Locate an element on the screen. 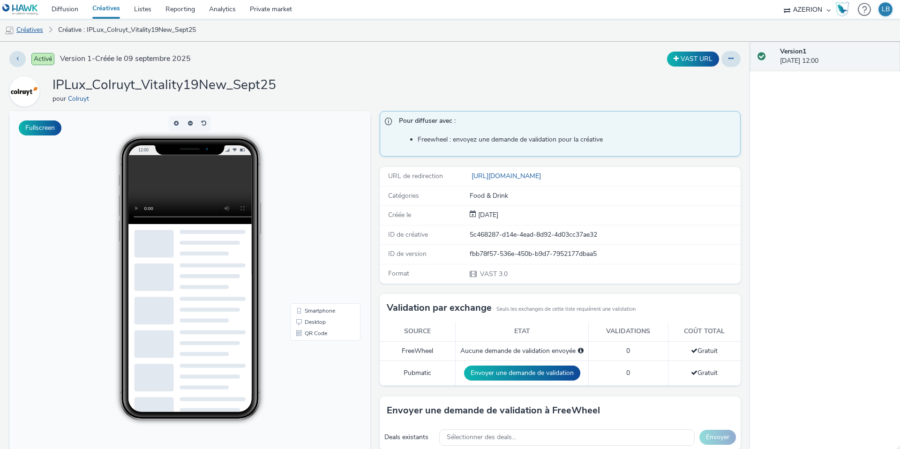 The width and height of the screenshot is (900, 449). th: Coût total is located at coordinates (704, 331).